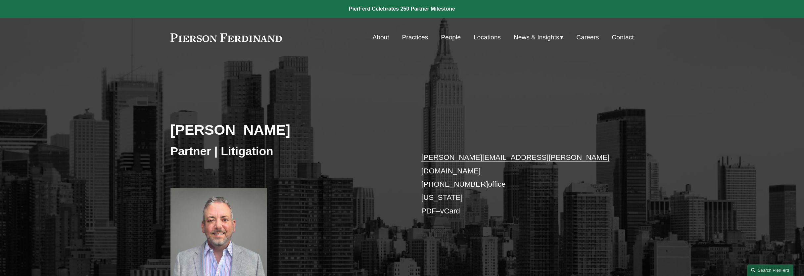  I want to click on a: About, so click(381, 37).